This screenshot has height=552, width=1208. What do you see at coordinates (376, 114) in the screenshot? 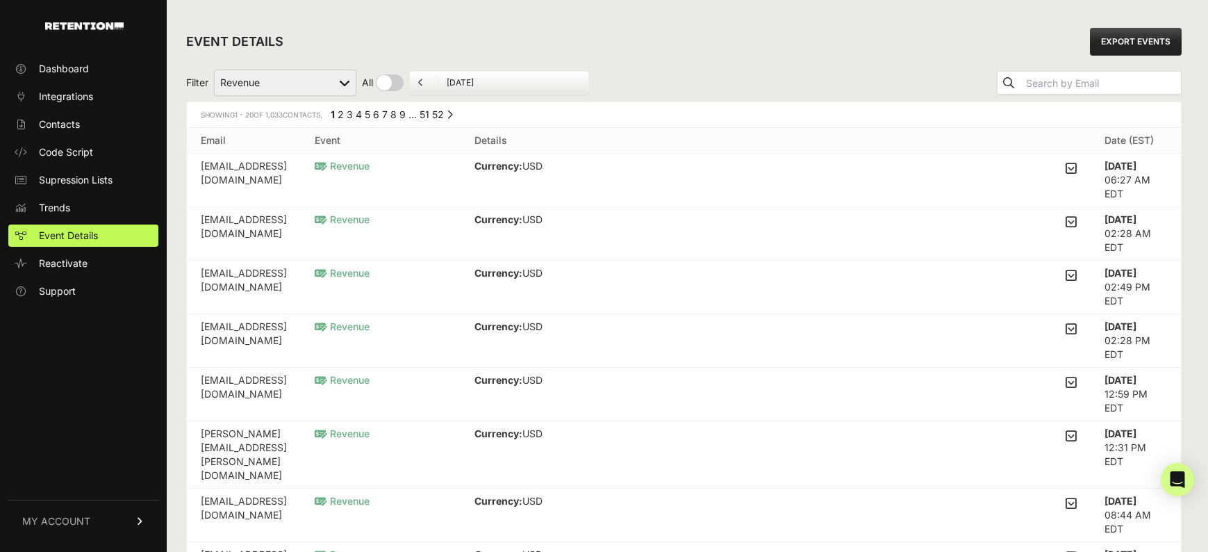
I see `a: Page 6` at bounding box center [376, 114].